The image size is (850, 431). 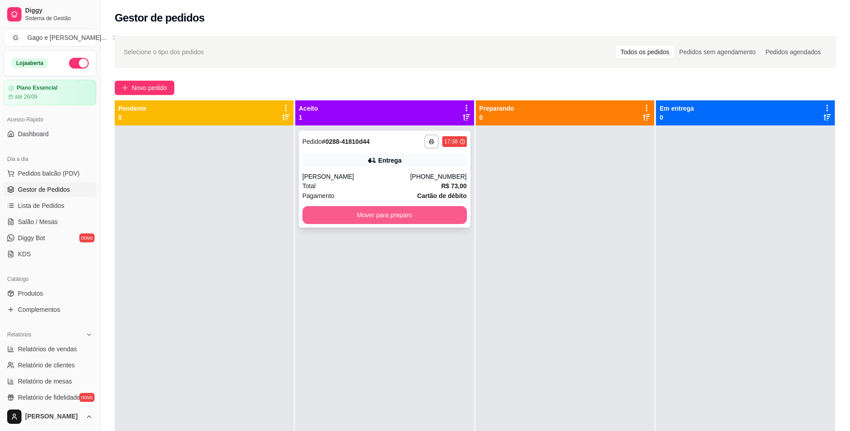 I want to click on span: Salão / Mesas, so click(x=38, y=222).